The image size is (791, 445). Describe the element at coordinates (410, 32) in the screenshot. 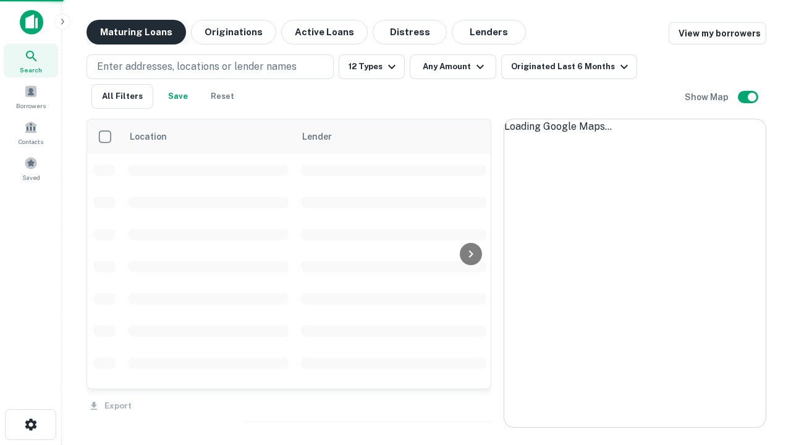

I see `button: Distress` at that location.